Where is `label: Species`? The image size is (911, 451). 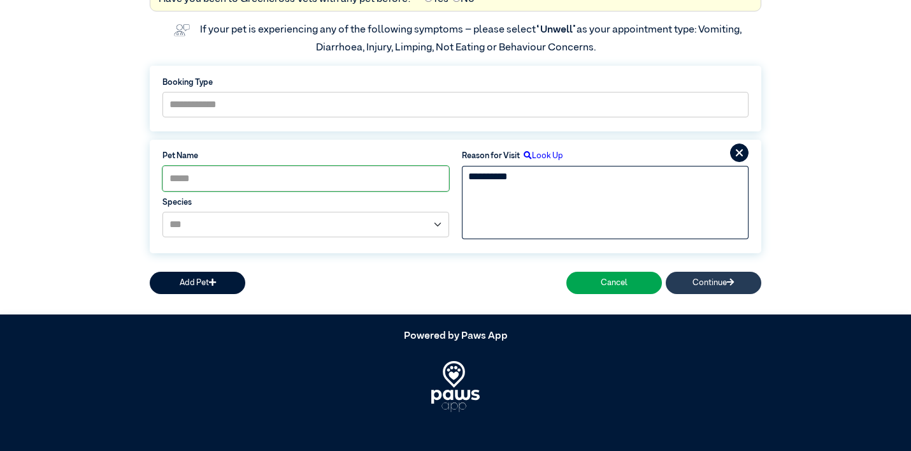
label: Species is located at coordinates (306, 202).